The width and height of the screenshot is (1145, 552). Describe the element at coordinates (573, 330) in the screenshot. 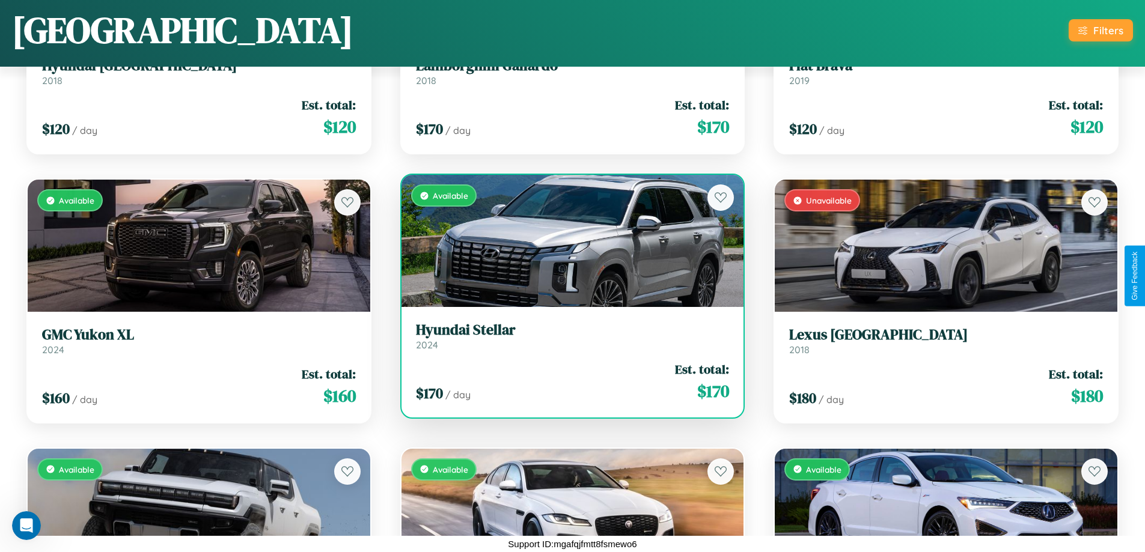

I see `h3: Hyundai Stellar` at that location.